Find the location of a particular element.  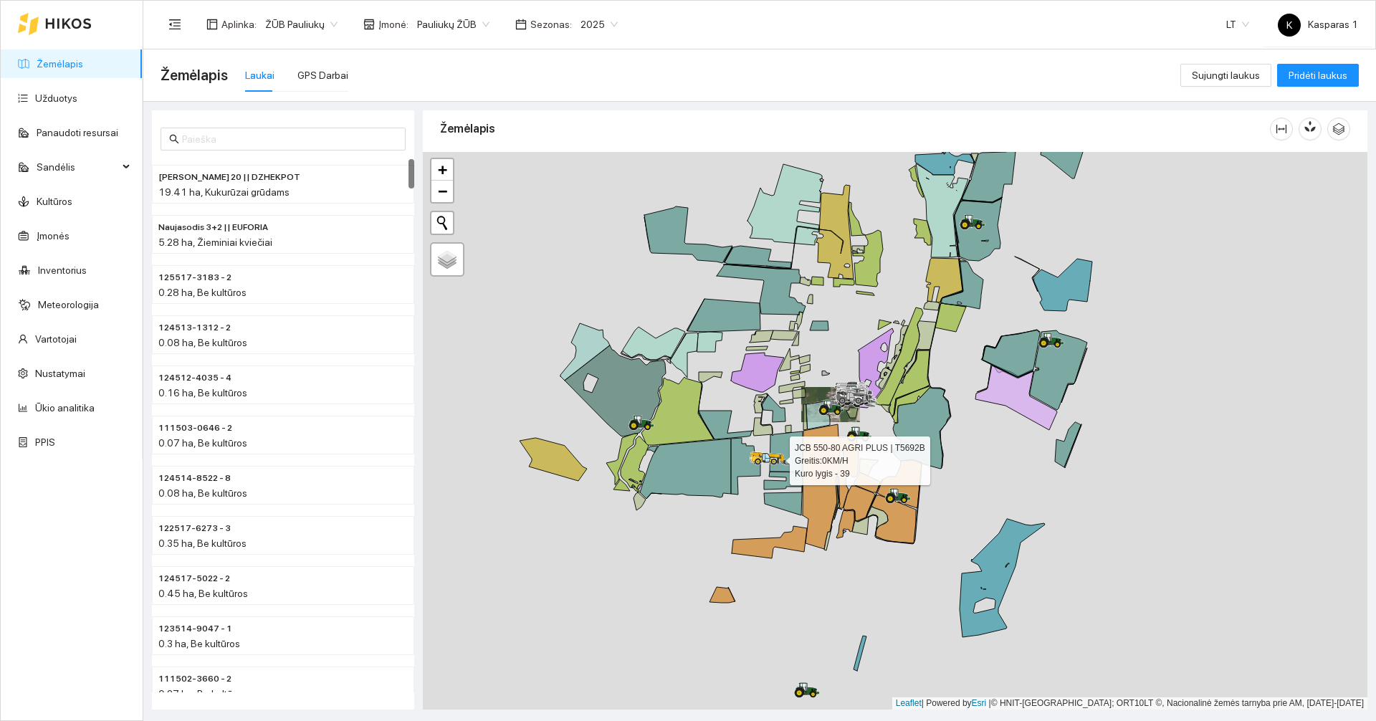

div: GPS Darbai is located at coordinates (323, 75).